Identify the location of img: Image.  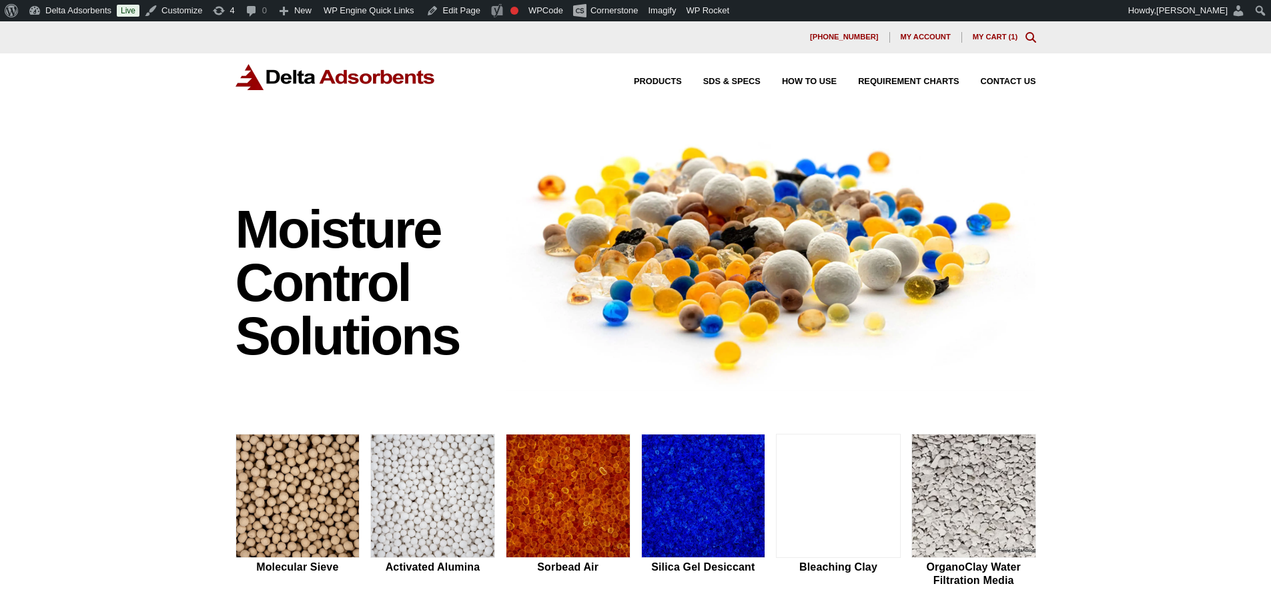
(770, 256).